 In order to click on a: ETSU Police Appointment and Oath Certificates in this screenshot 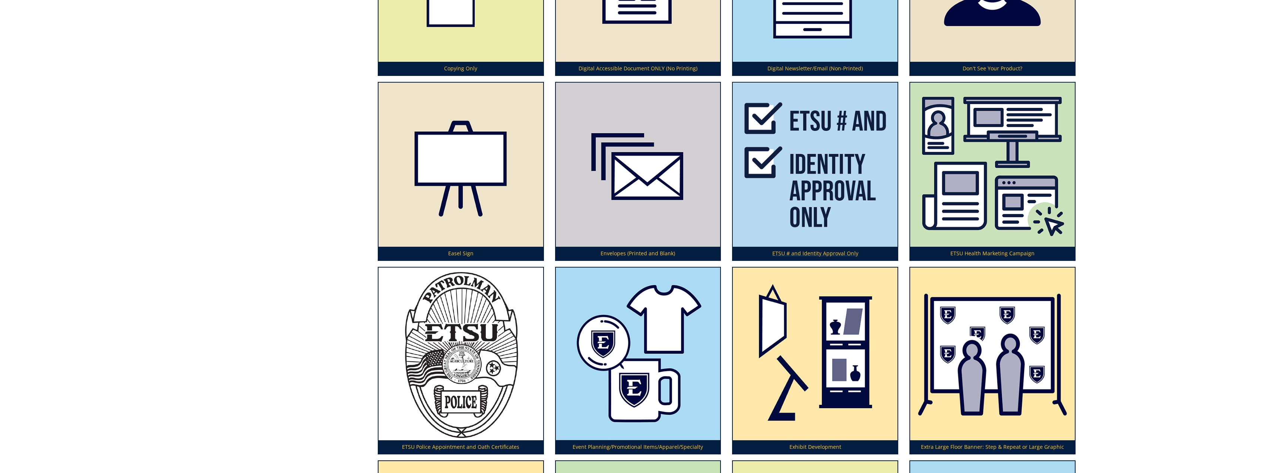, I will do `click(461, 361)`.